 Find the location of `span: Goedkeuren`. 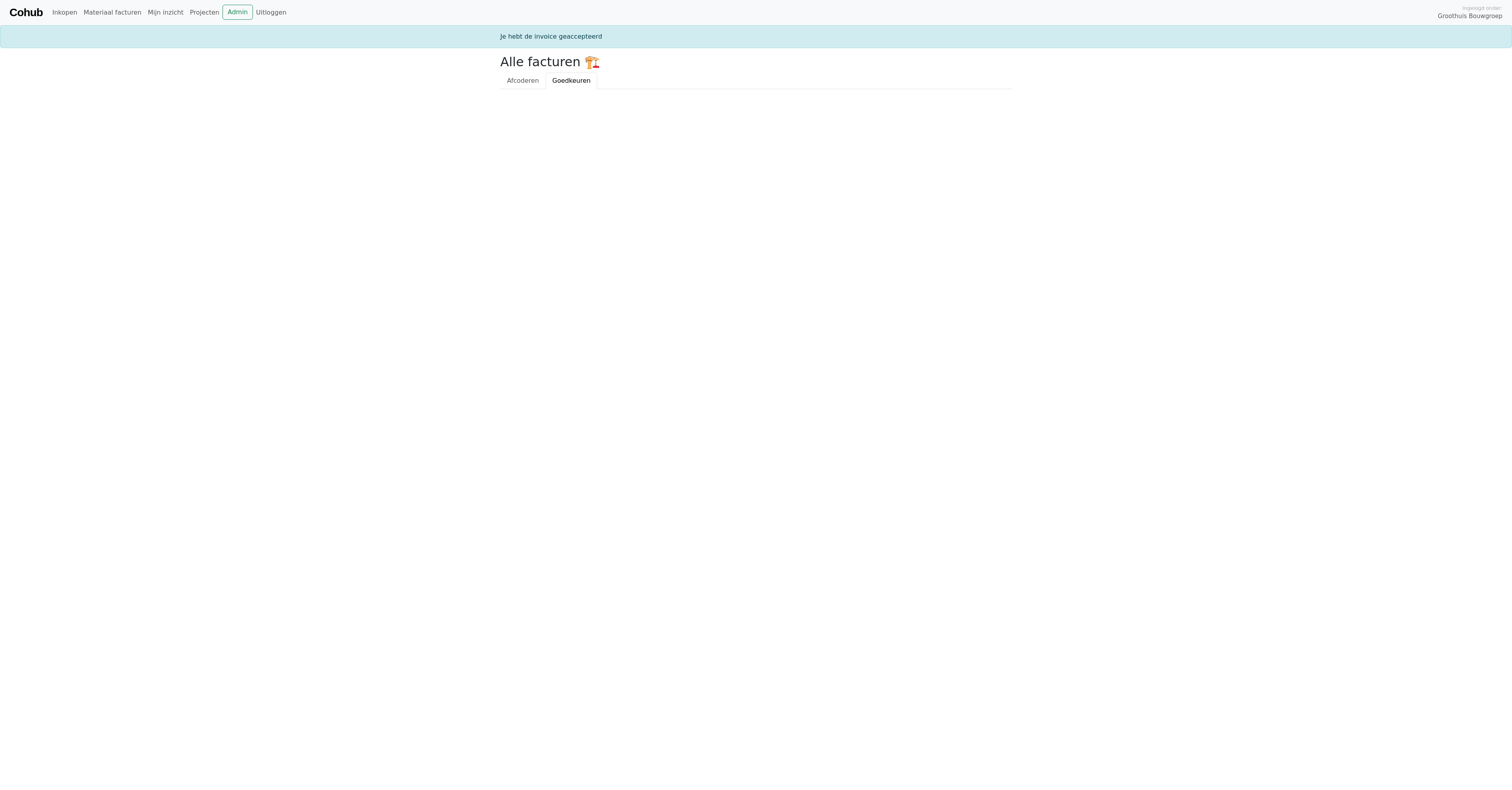

span: Goedkeuren is located at coordinates (571, 80).